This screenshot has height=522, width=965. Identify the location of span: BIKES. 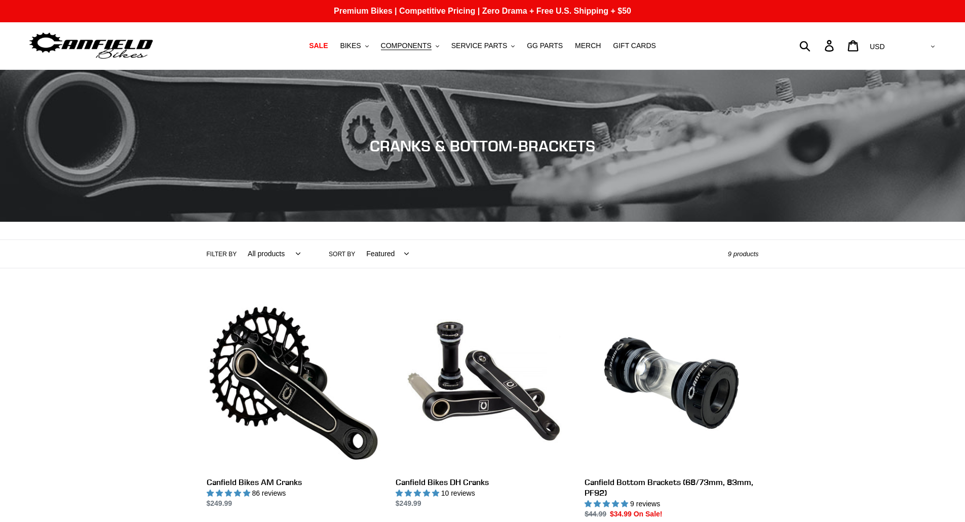
(350, 46).